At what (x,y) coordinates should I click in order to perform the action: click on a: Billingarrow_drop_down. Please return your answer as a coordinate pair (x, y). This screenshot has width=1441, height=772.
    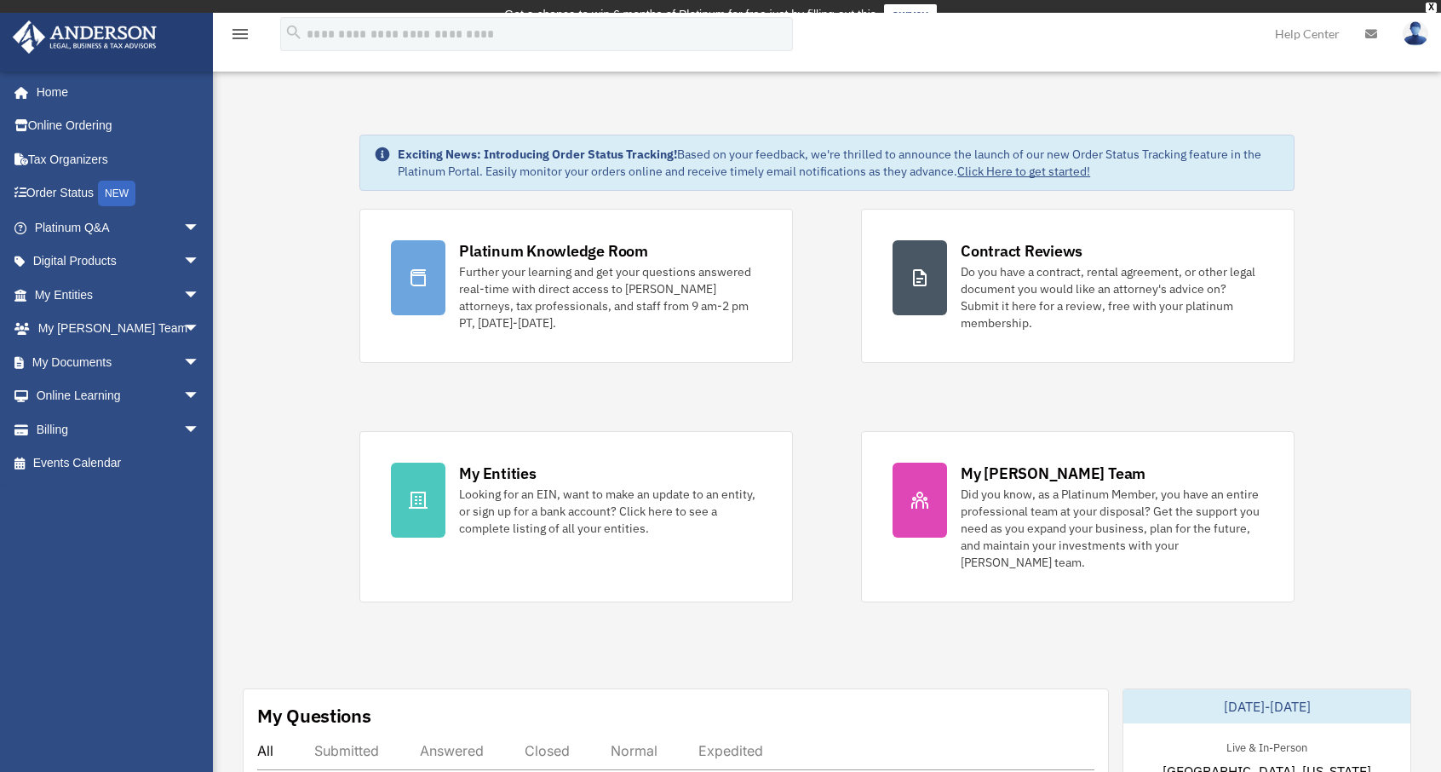
    Looking at the image, I should click on (118, 429).